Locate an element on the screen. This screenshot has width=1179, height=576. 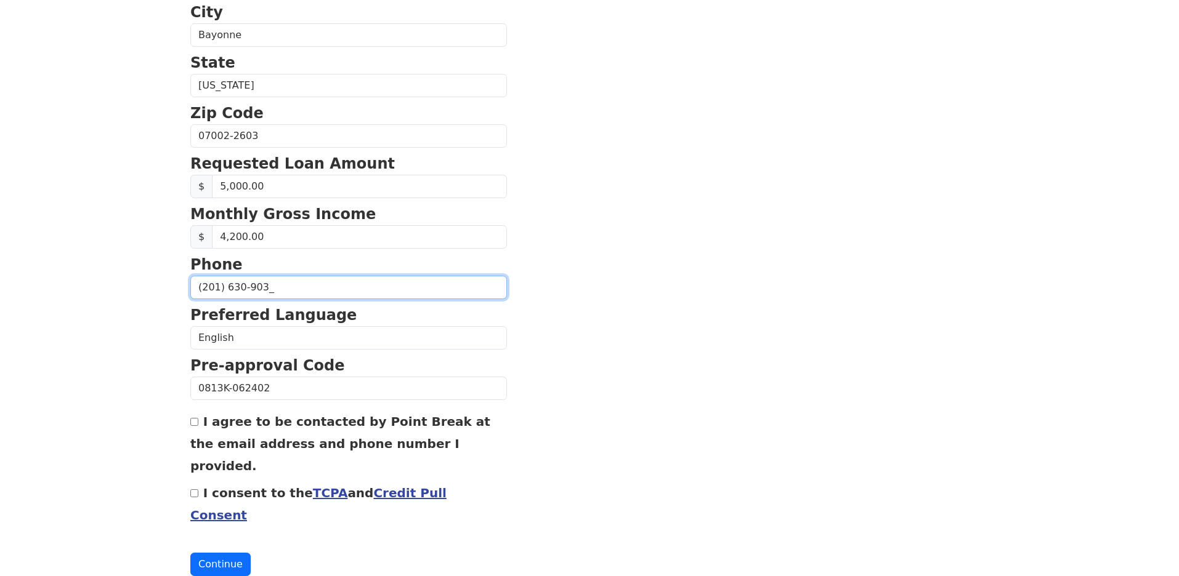
strong: Pre-approval Code is located at coordinates (267, 366).